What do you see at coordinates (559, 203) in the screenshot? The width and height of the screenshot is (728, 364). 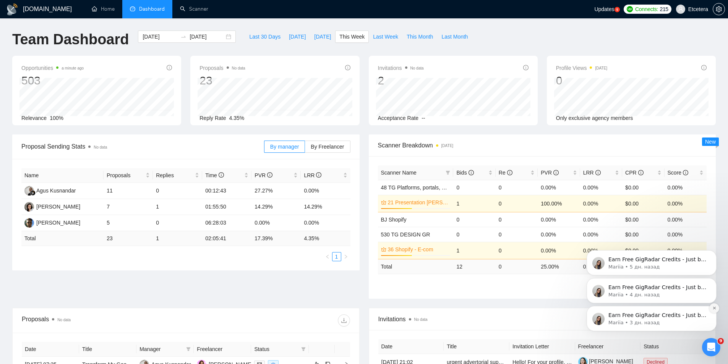 I see `td: 100.00%` at bounding box center [559, 203].